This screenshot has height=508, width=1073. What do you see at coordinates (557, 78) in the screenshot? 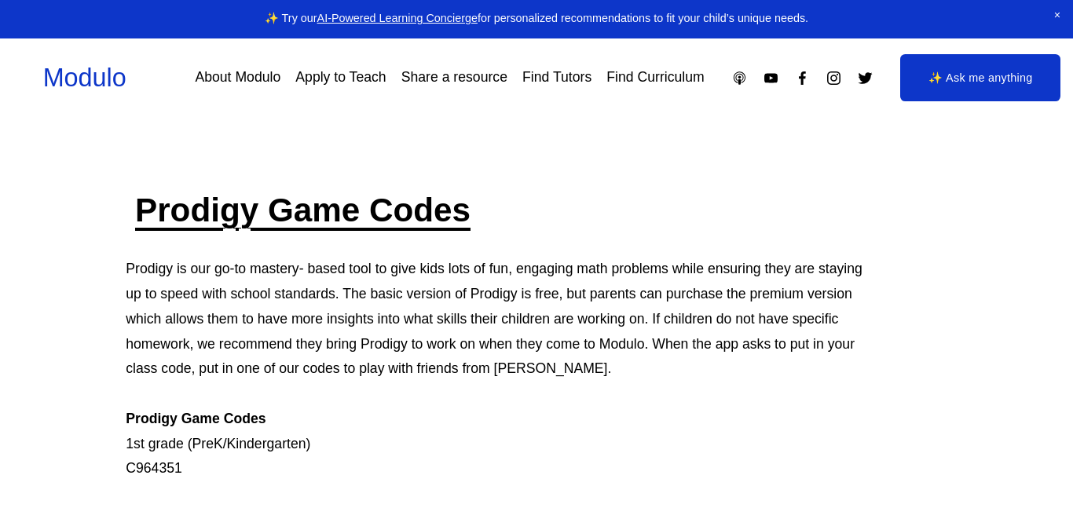
I see `a: Find Tutors` at bounding box center [557, 78].